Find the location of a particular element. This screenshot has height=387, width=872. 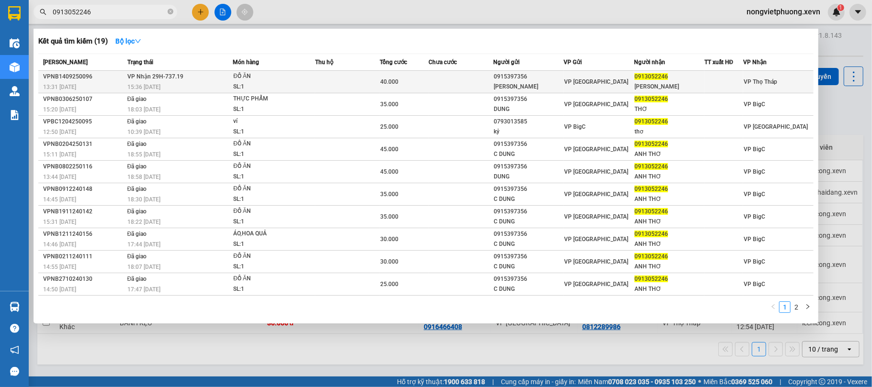

div: VPNB0306250107 is located at coordinates (84, 99).